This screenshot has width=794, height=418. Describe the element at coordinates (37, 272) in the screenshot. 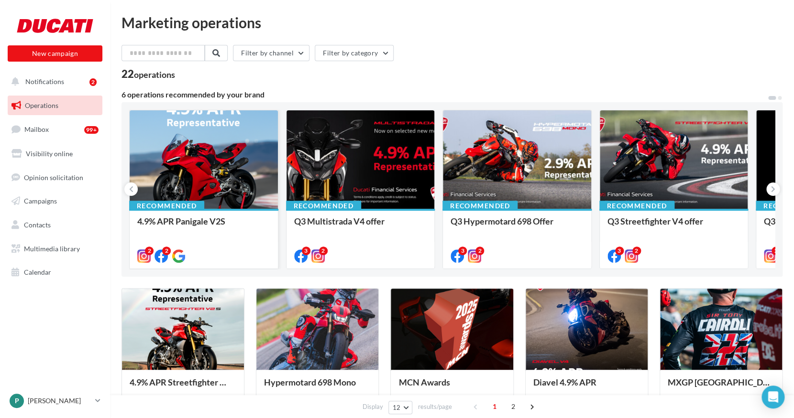

I see `span: Calendar` at that location.